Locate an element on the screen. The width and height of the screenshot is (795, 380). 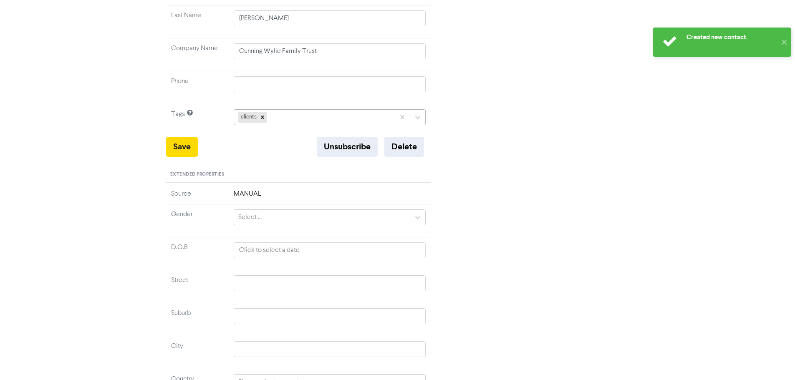
input: Click to select a date is located at coordinates (330, 250).